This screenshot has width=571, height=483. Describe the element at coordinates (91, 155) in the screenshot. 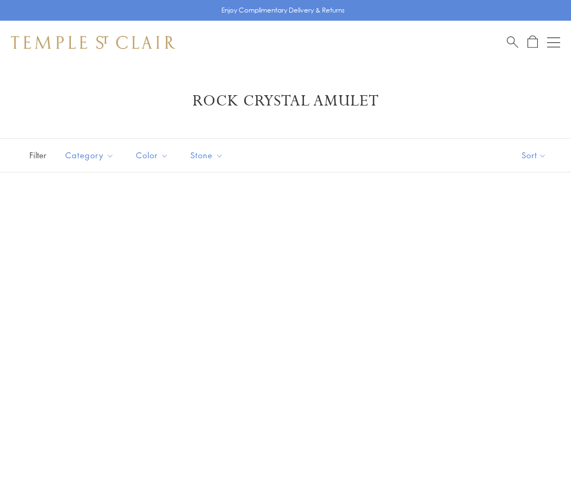

I see `span: Category` at that location.